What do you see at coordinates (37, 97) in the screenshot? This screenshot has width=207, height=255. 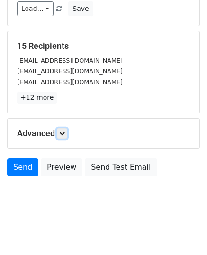 I see `a: +12 more` at bounding box center [37, 97].